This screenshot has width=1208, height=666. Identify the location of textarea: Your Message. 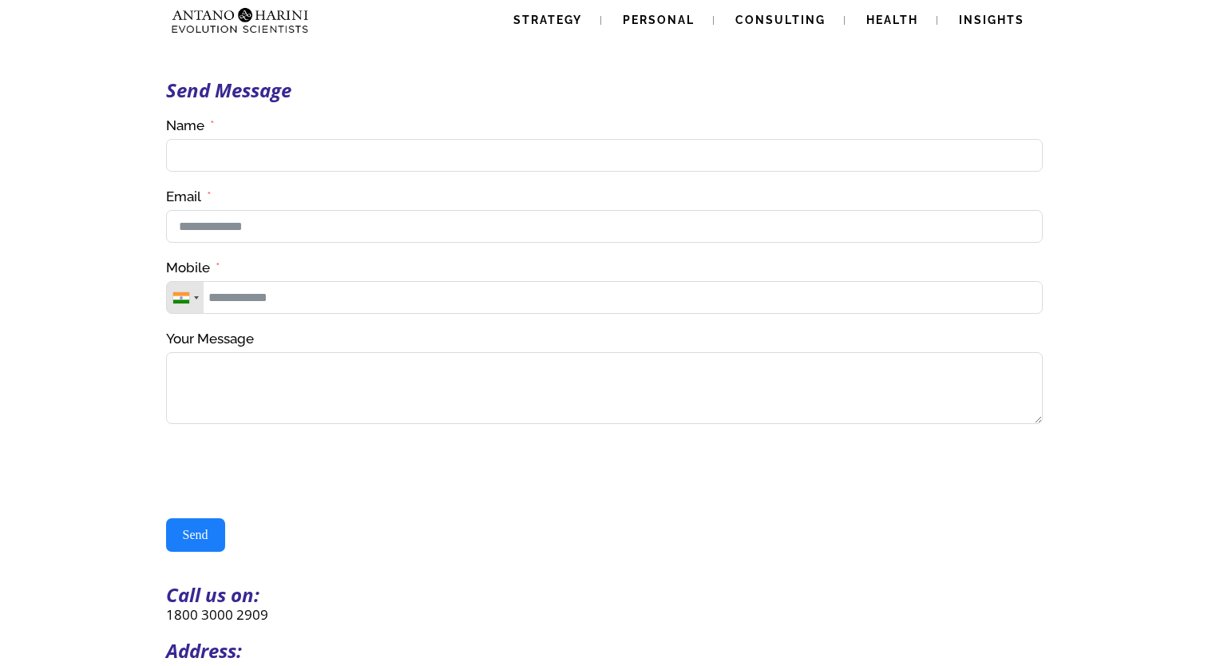
(605, 388).